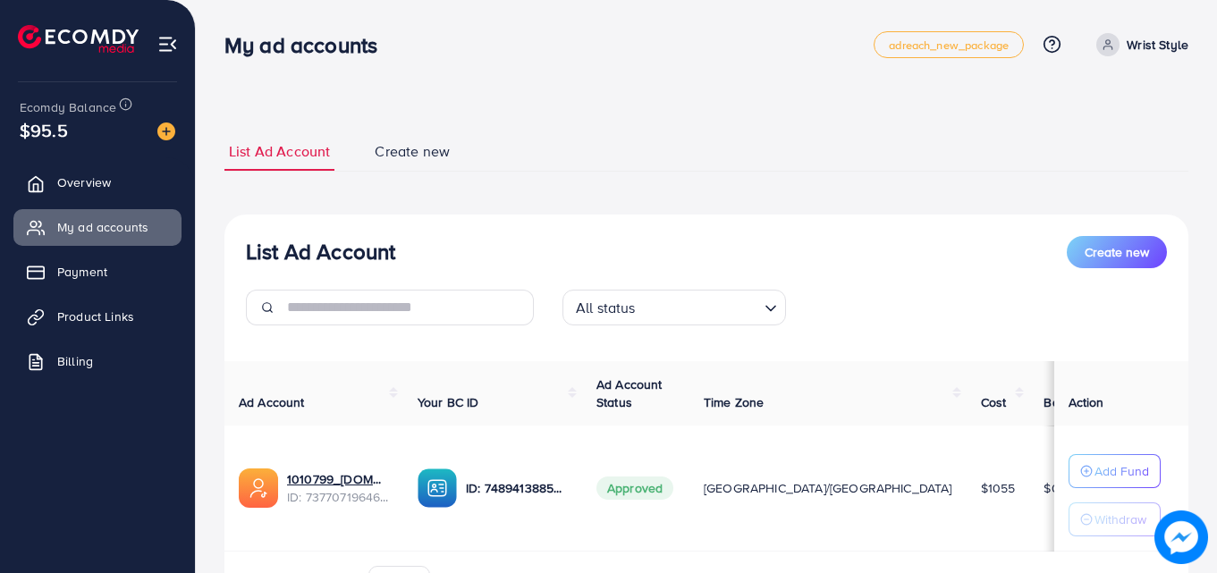 This screenshot has height=573, width=1217. I want to click on span: Action, so click(1086, 402).